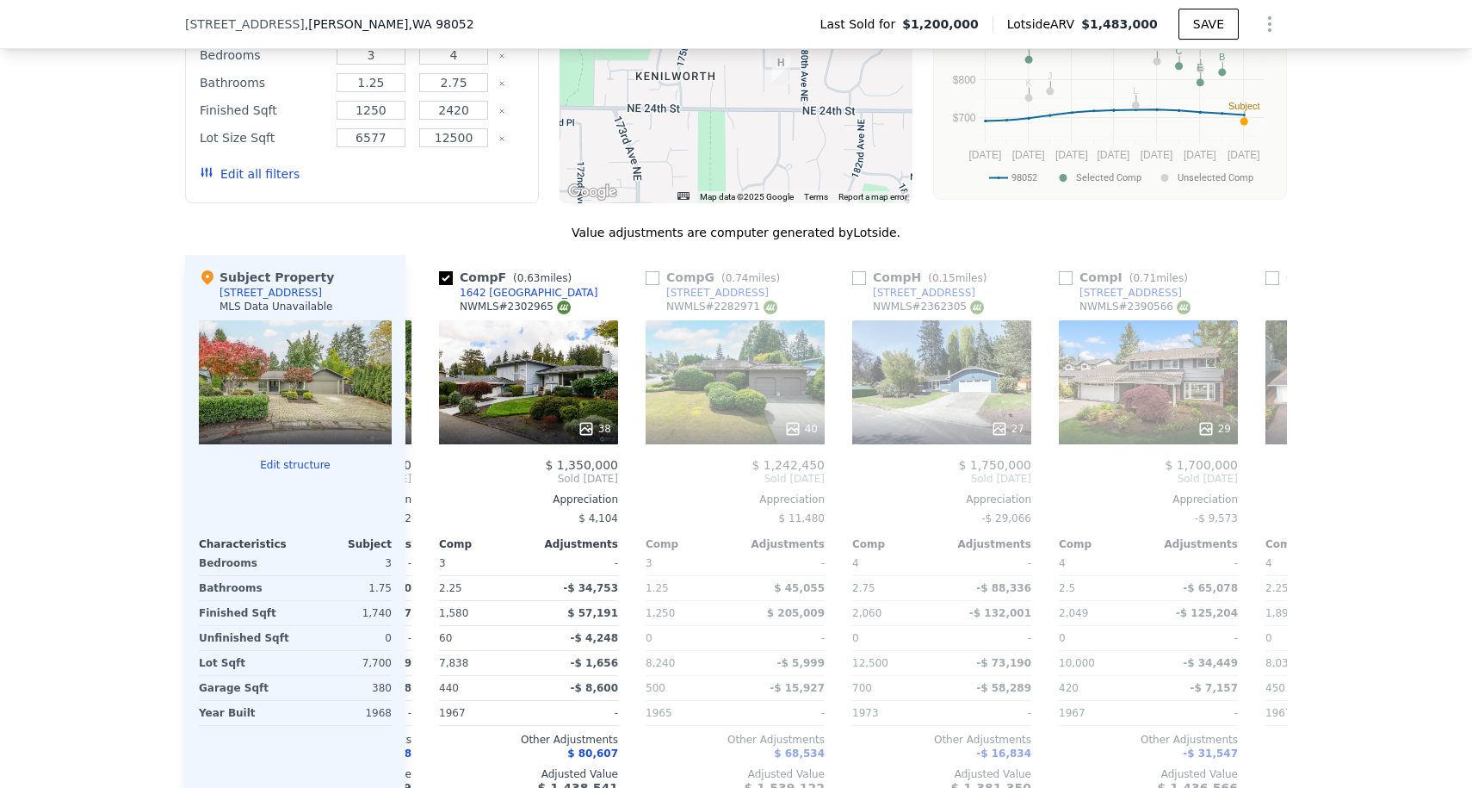 This screenshot has height=788, width=1472. I want to click on div: 7,700, so click(345, 663).